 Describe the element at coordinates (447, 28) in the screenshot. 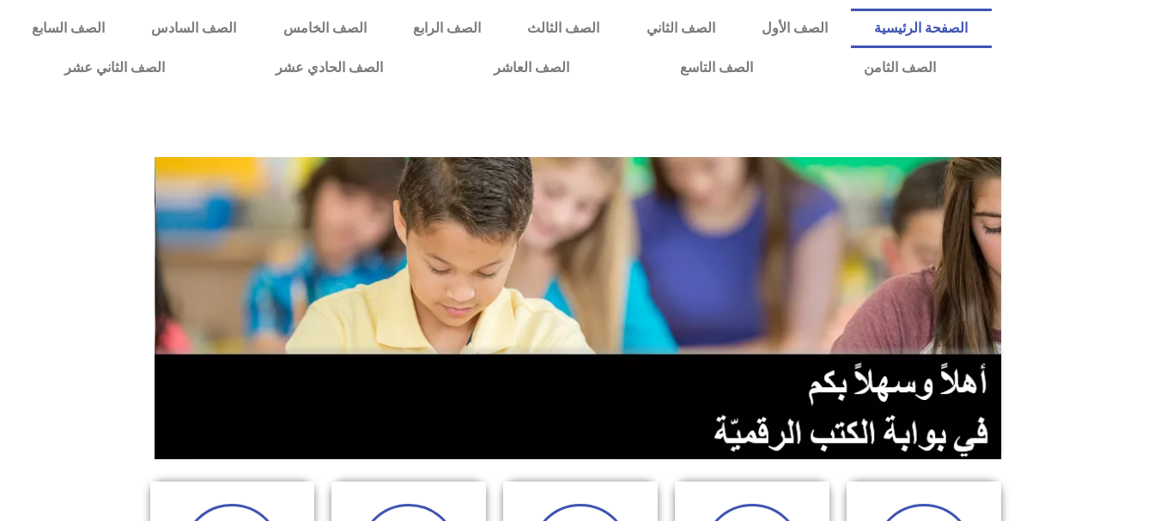

I see `a: الصف الرابع` at that location.